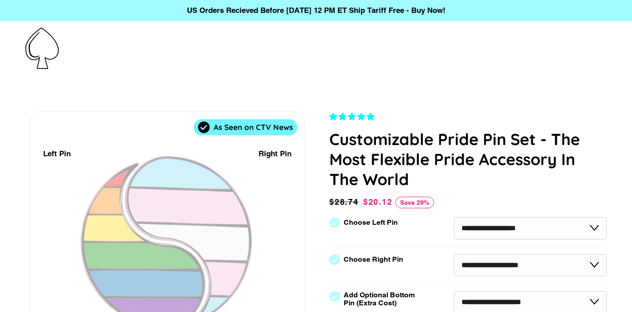  Describe the element at coordinates (275, 154) in the screenshot. I see `div: Right Pin` at that location.